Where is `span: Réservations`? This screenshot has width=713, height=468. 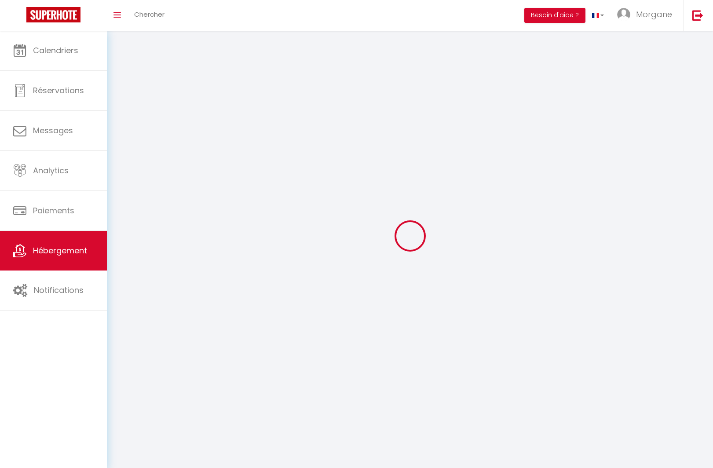 span: Réservations is located at coordinates (59, 90).